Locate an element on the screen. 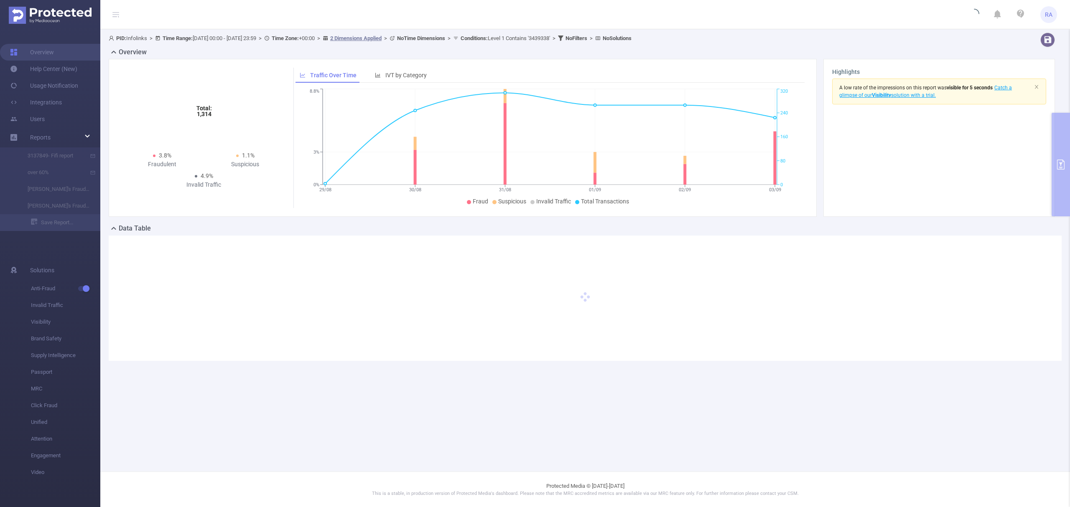  tspan: Total: is located at coordinates (203, 108).